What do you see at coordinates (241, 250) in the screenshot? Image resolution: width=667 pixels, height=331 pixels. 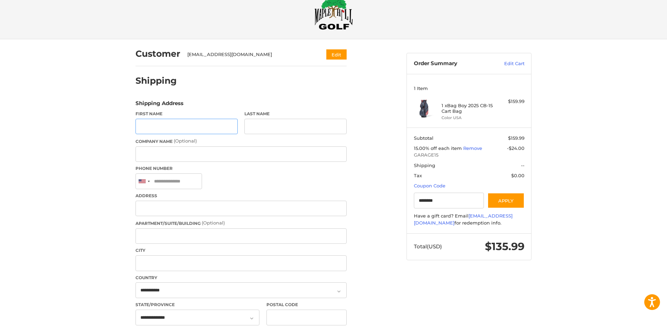 I see `label: City` at bounding box center [241, 250].